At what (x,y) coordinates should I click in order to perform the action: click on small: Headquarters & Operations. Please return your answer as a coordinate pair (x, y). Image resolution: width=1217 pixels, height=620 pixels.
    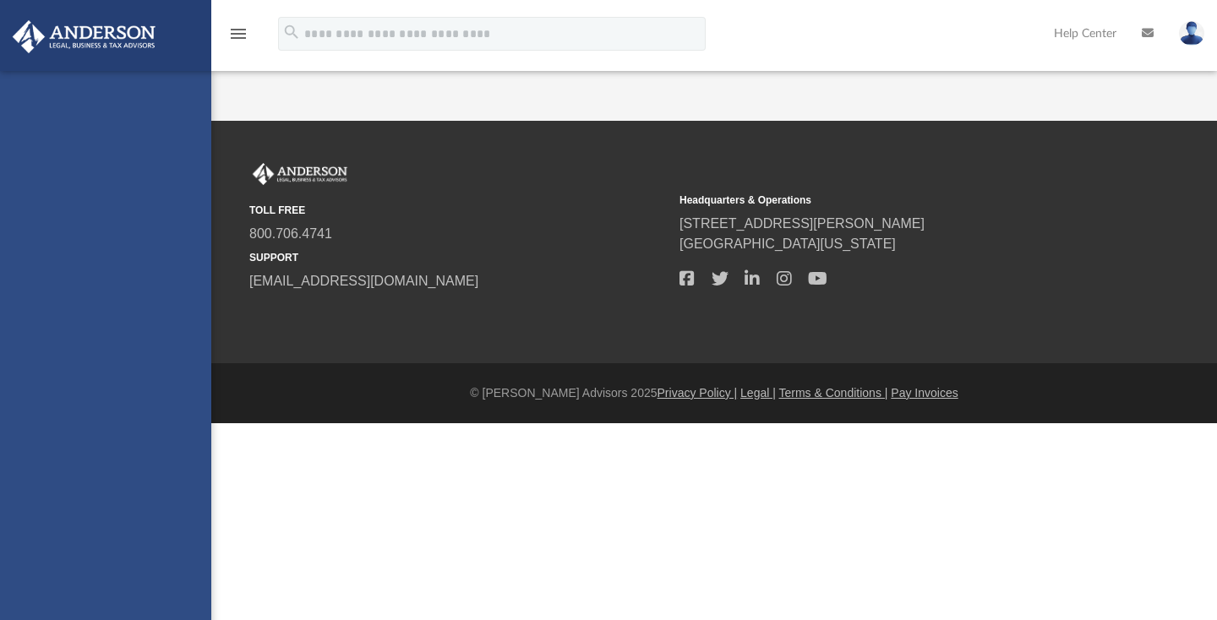
    Looking at the image, I should click on (888, 200).